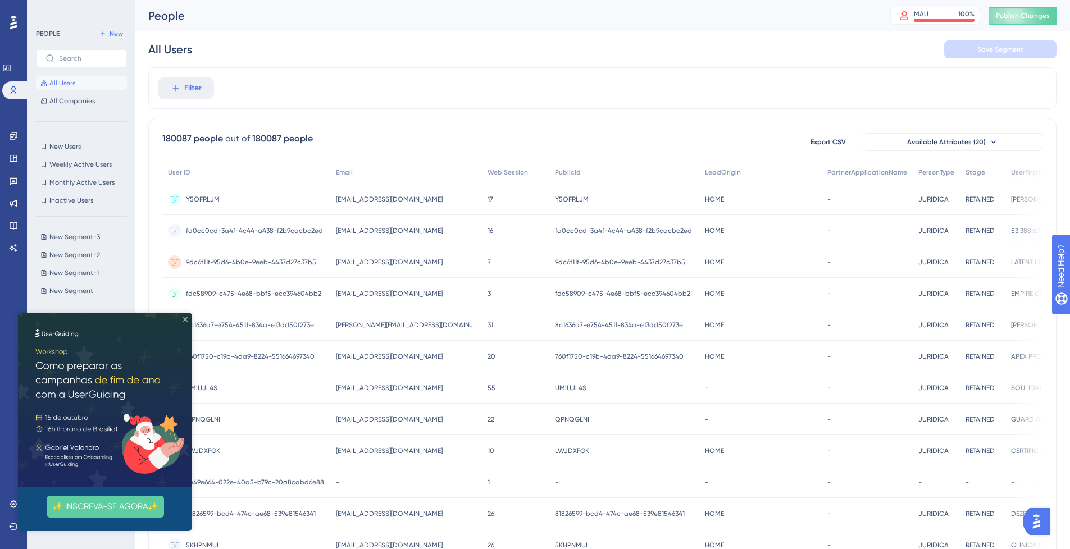 This screenshot has height=549, width=1070. I want to click on button: All Companies, so click(81, 101).